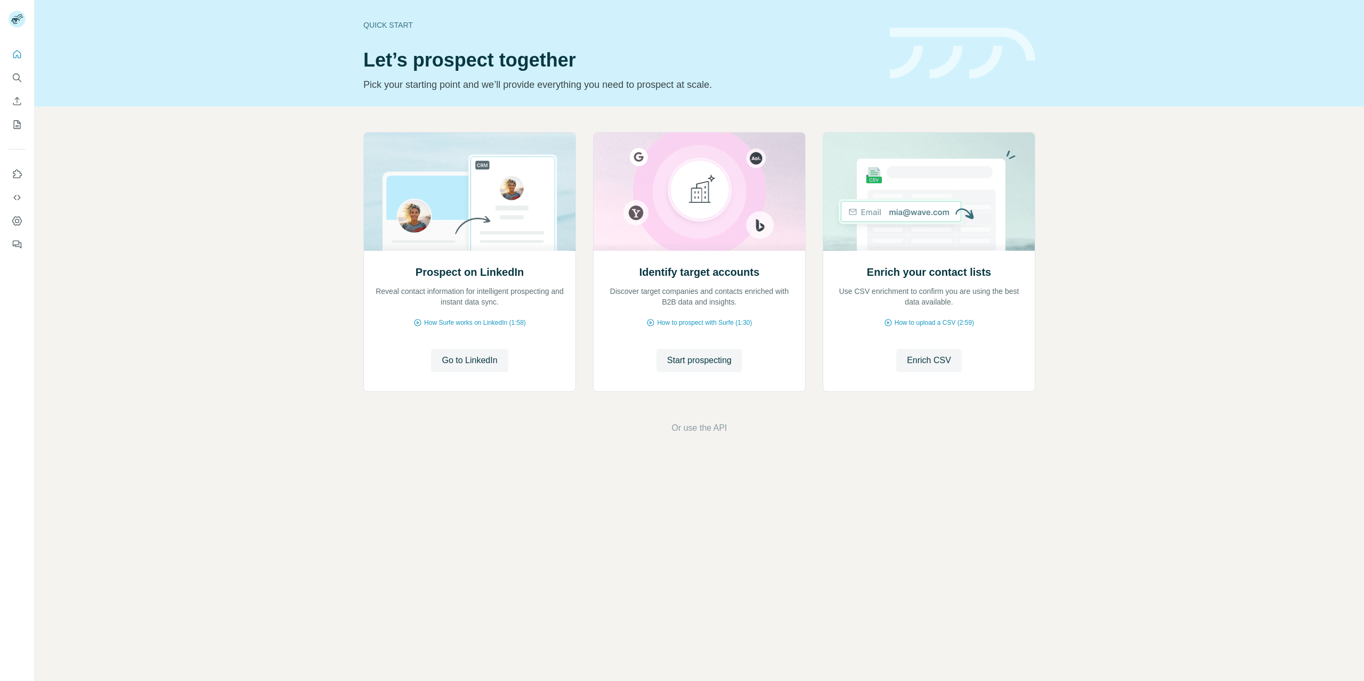 Image resolution: width=1364 pixels, height=681 pixels. What do you see at coordinates (929, 297) in the screenshot?
I see `p: Use CSV enrichment to confirm you are using the best data available.` at bounding box center [929, 297].